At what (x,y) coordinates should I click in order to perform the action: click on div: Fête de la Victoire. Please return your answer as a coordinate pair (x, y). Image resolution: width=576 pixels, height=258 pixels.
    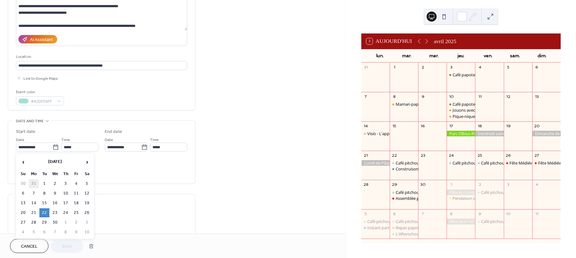
    Looking at the image, I should click on (460, 221).